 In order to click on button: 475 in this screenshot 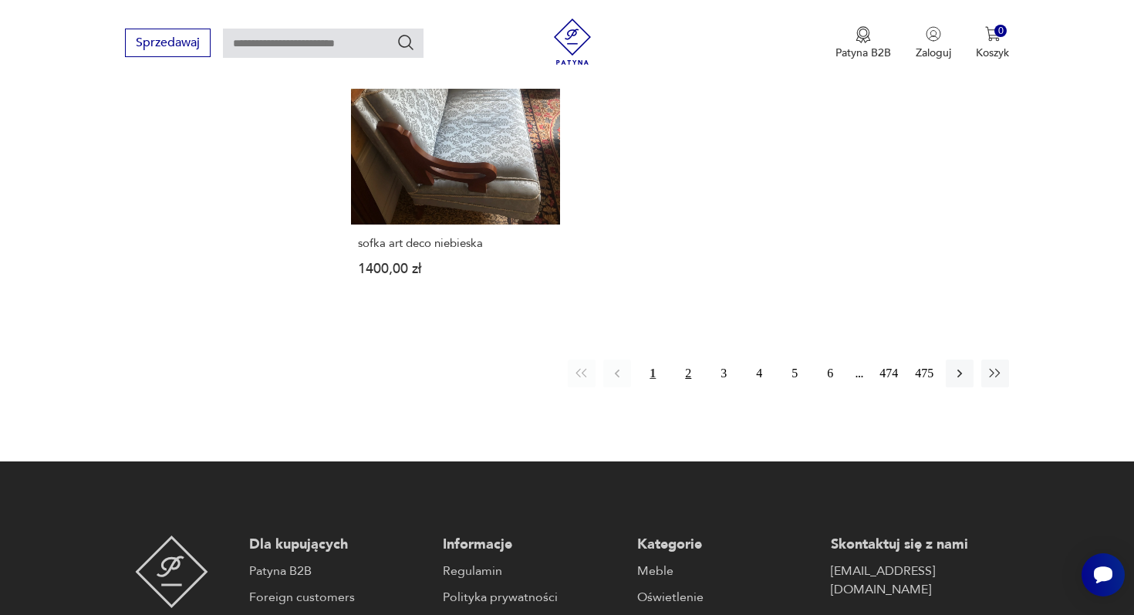, I will do `click(925, 374)`.